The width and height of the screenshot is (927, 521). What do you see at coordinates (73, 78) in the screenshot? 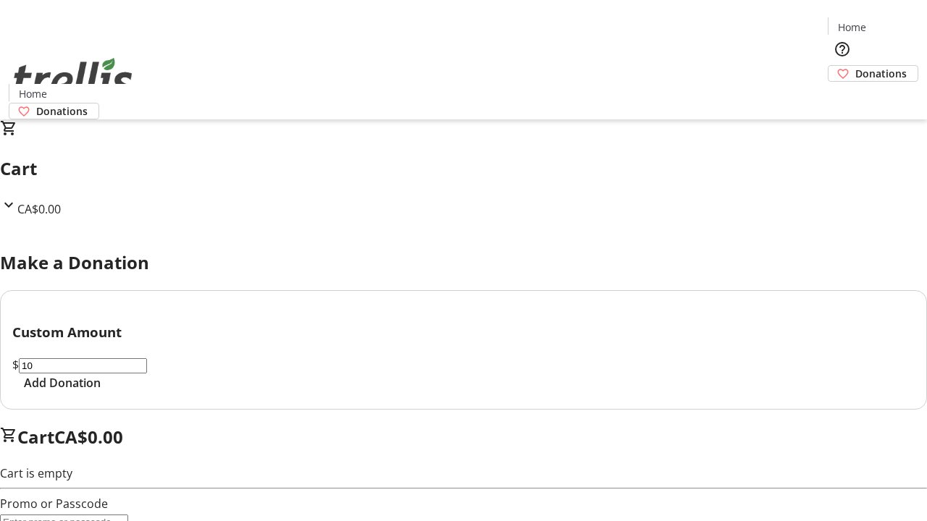
I see `img: Orient E2E Organization 1hG6BiHlX8's Logo` at bounding box center [73, 78].